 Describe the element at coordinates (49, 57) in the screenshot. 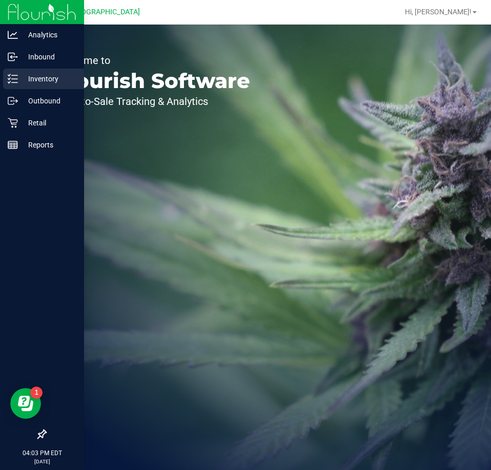

I see `p: Inbound` at that location.